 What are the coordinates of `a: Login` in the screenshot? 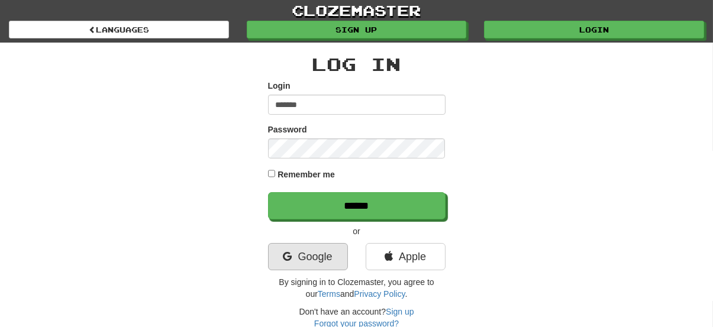 It's located at (594, 30).